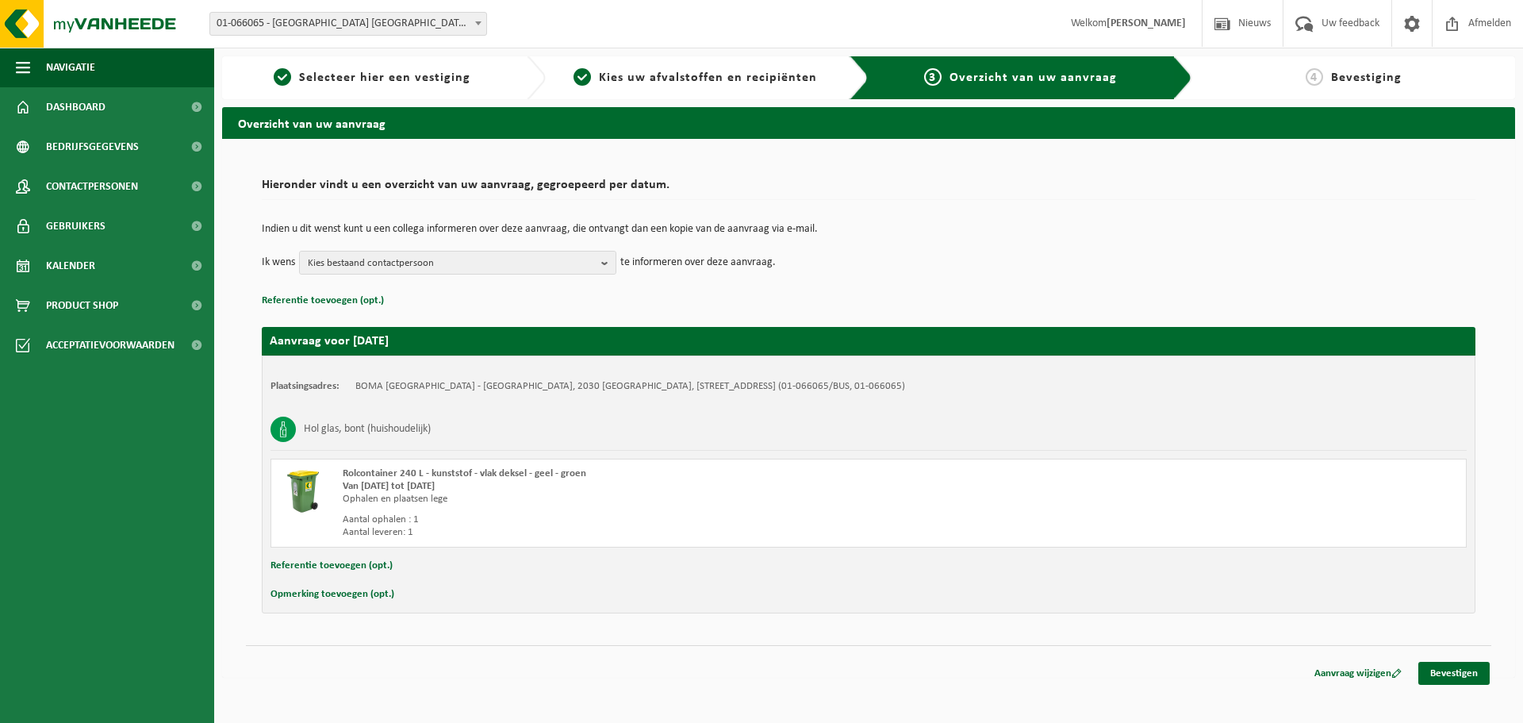  Describe the element at coordinates (637, 499) in the screenshot. I see `div: Ophalen en plaatsen lege` at that location.